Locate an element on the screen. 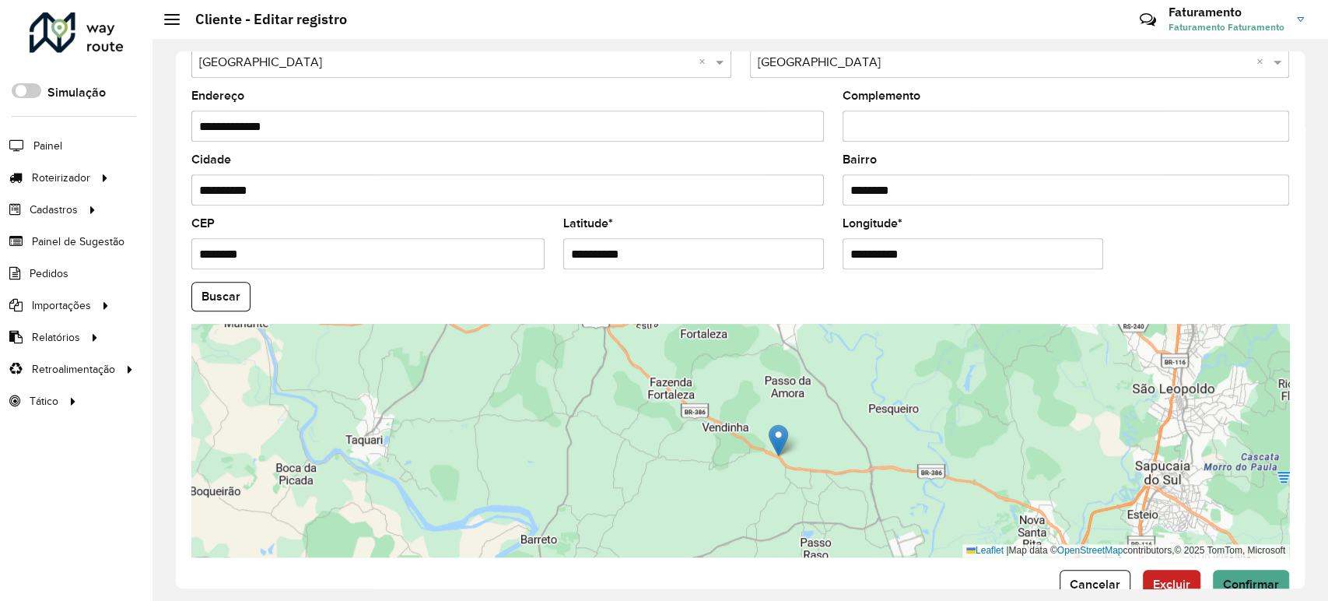 The image size is (1328, 601). span: Pedidos is located at coordinates (49, 273).